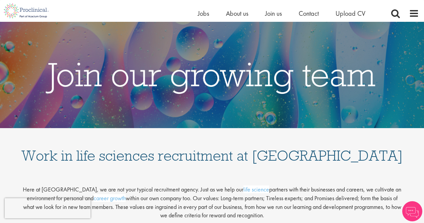  Describe the element at coordinates (309, 13) in the screenshot. I see `span: Contact` at that location.